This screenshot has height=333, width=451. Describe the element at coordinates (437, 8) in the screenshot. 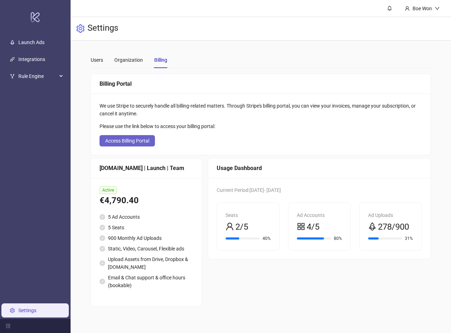

I see `span: down` at that location.